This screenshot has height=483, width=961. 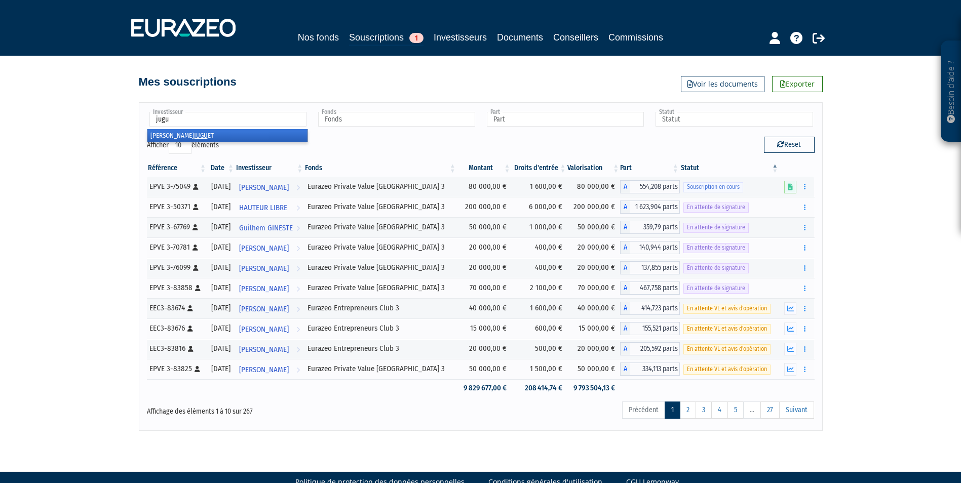 What do you see at coordinates (594, 288) in the screenshot?
I see `td: 70 000,00 €` at bounding box center [594, 288].